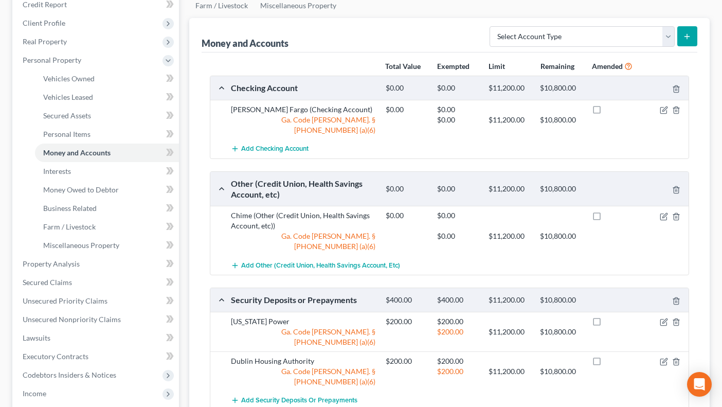  Describe the element at coordinates (81, 245) in the screenshot. I see `span: Miscellaneous Property` at that location.